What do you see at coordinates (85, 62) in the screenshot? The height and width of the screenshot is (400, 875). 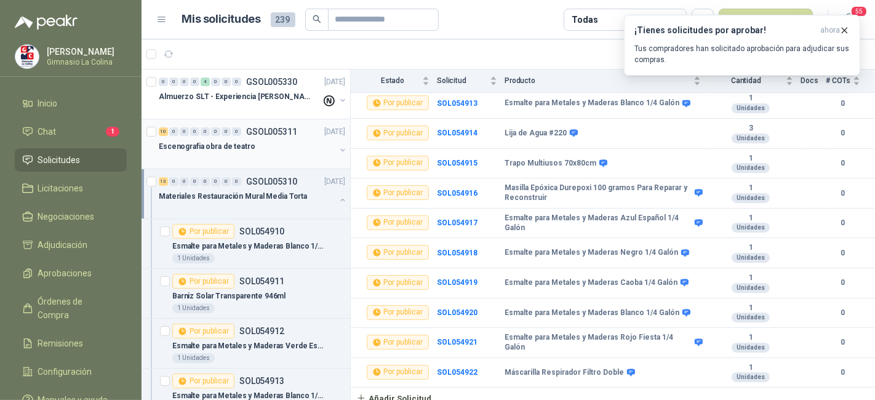 I see `p: Gimnasio La Colina` at bounding box center [85, 62].